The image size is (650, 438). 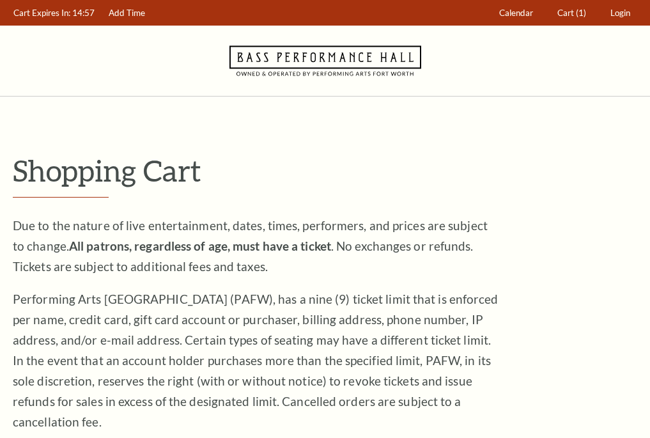 I want to click on span: Cart Expires In:, so click(x=42, y=13).